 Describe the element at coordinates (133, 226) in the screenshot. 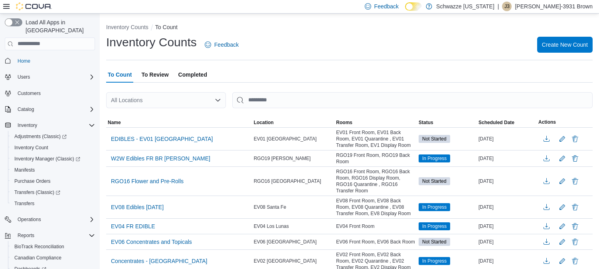

I see `span: EV04 FR EDIBLE` at that location.